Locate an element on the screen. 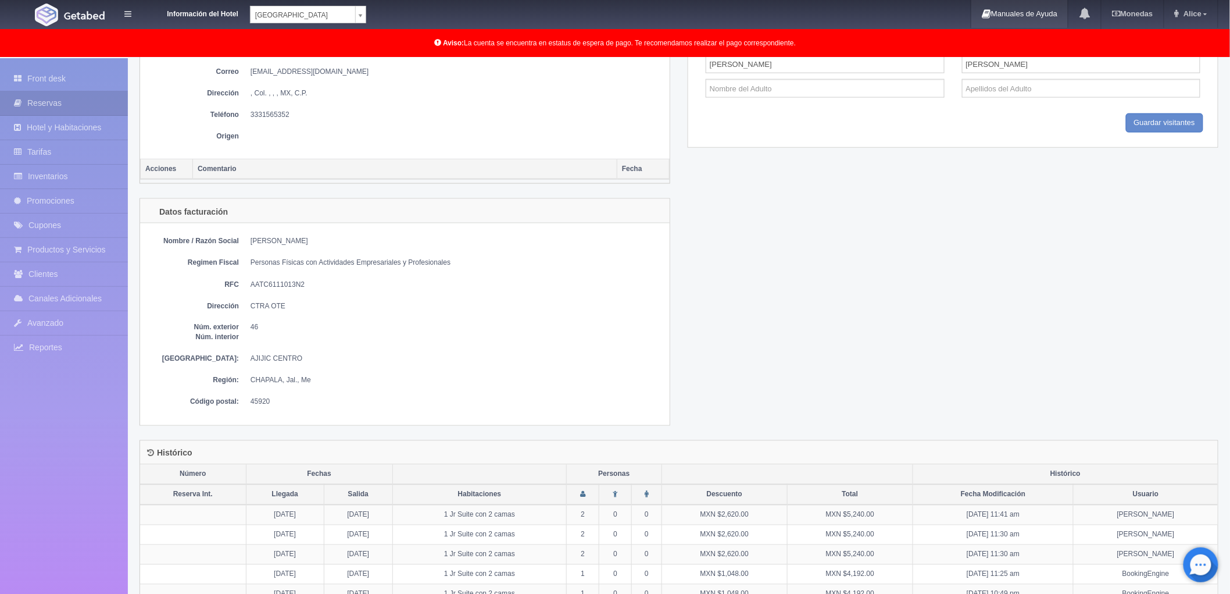 The height and width of the screenshot is (594, 1230). input: Guardar visitantes is located at coordinates (1165, 123).